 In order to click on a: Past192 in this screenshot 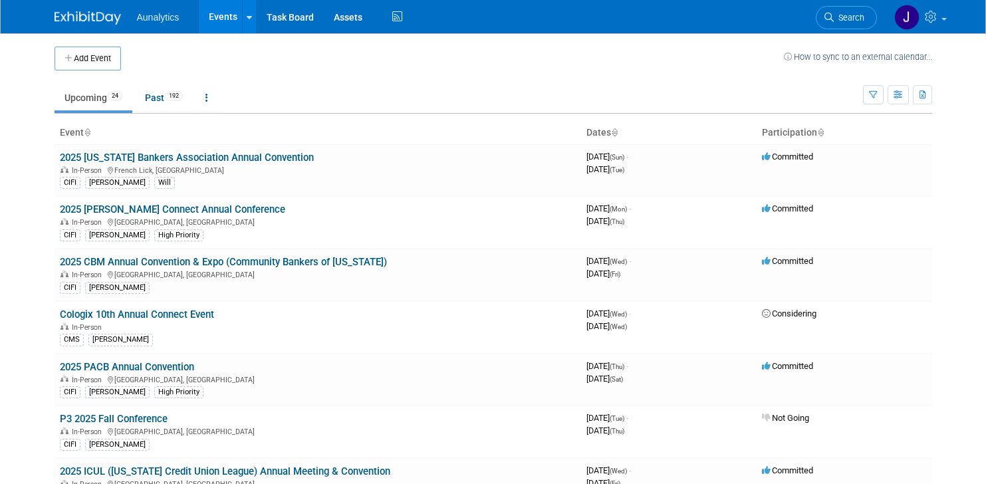, I will do `click(164, 98)`.